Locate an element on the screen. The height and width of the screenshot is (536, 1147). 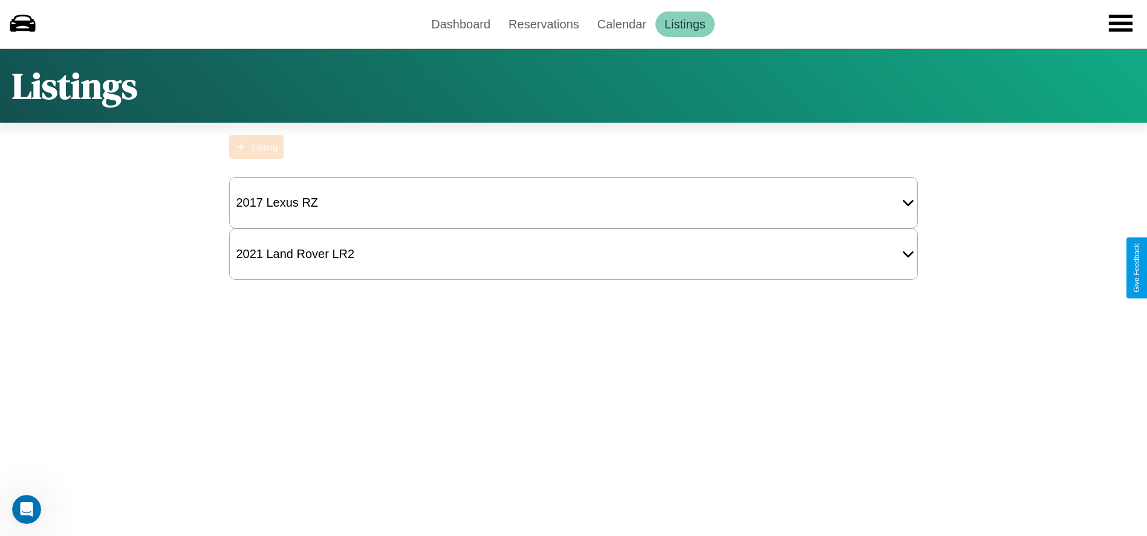
div: 2021 Land Rover LR2 is located at coordinates (295, 254).